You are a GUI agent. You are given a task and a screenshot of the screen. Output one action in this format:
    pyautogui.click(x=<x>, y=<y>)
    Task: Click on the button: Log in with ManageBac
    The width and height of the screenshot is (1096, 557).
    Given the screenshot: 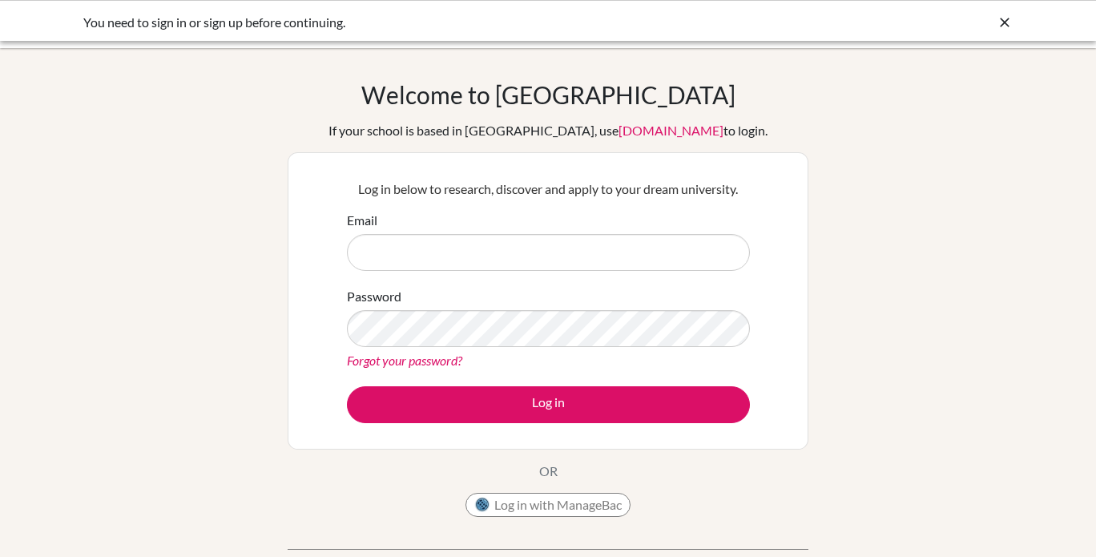 What is the action you would take?
    pyautogui.click(x=548, y=505)
    